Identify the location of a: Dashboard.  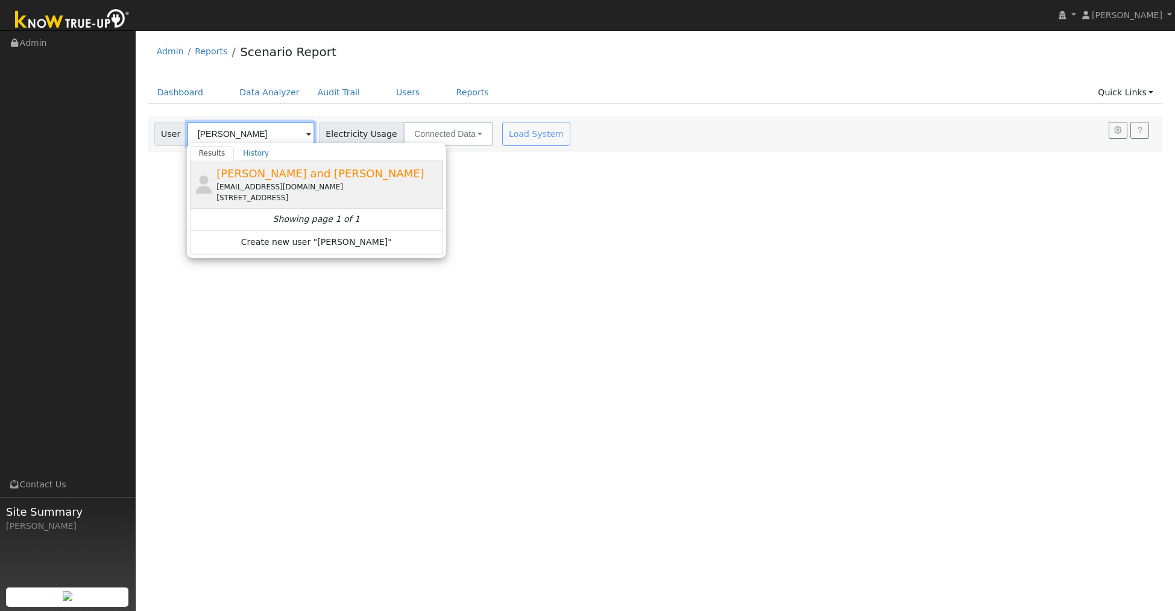
(180, 92).